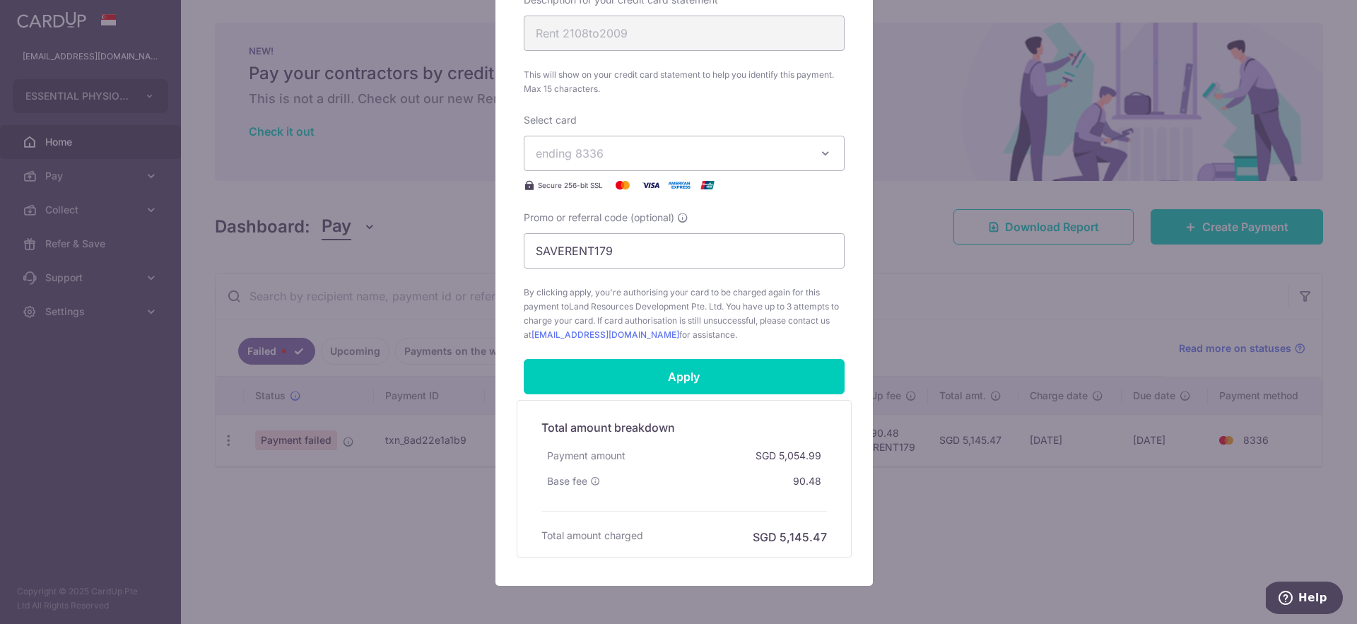 This screenshot has width=1357, height=624. Describe the element at coordinates (47, 16) in the screenshot. I see `span: Help` at that location.